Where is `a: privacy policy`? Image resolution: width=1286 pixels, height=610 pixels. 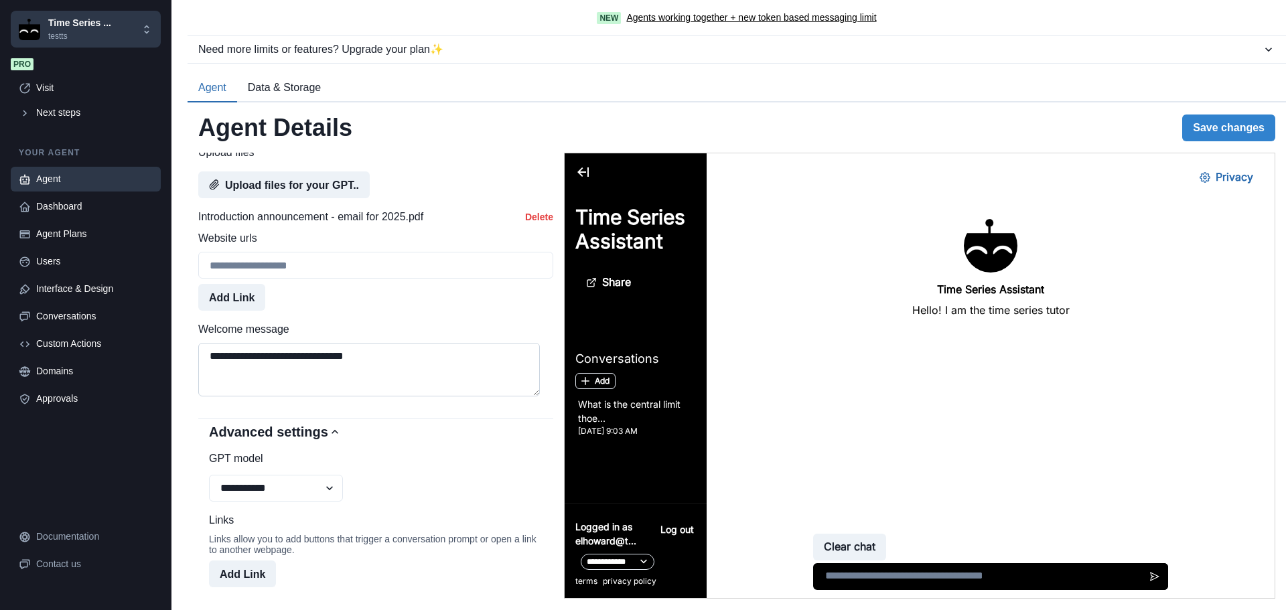 a: privacy policy is located at coordinates (65, 428).